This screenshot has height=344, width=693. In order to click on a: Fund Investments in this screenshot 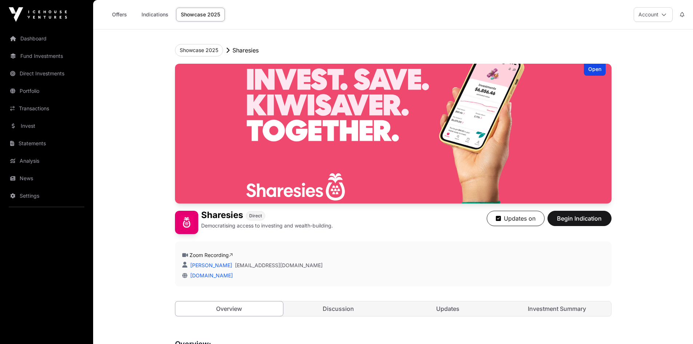, I will do `click(47, 56)`.